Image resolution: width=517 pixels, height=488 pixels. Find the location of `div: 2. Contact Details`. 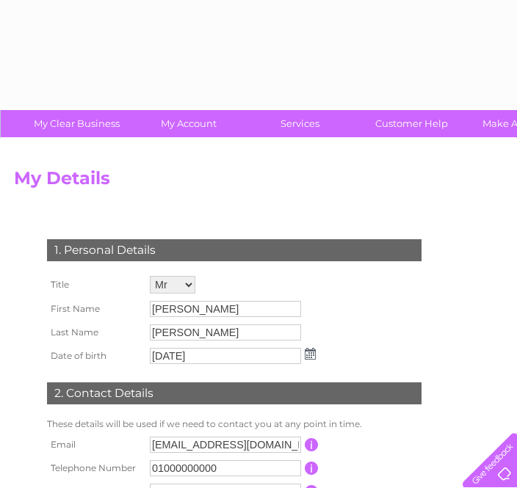

div: 2. Contact Details is located at coordinates (234, 394).